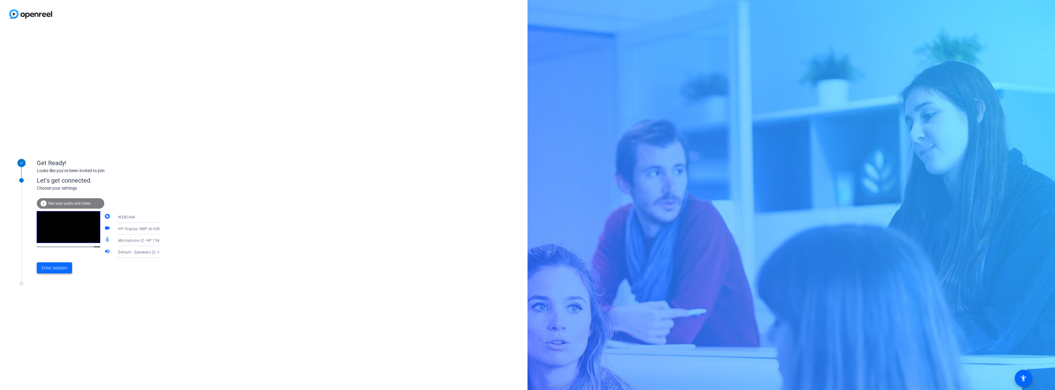  What do you see at coordinates (104, 180) in the screenshot?
I see `div: Let's get connected.` at bounding box center [104, 180].